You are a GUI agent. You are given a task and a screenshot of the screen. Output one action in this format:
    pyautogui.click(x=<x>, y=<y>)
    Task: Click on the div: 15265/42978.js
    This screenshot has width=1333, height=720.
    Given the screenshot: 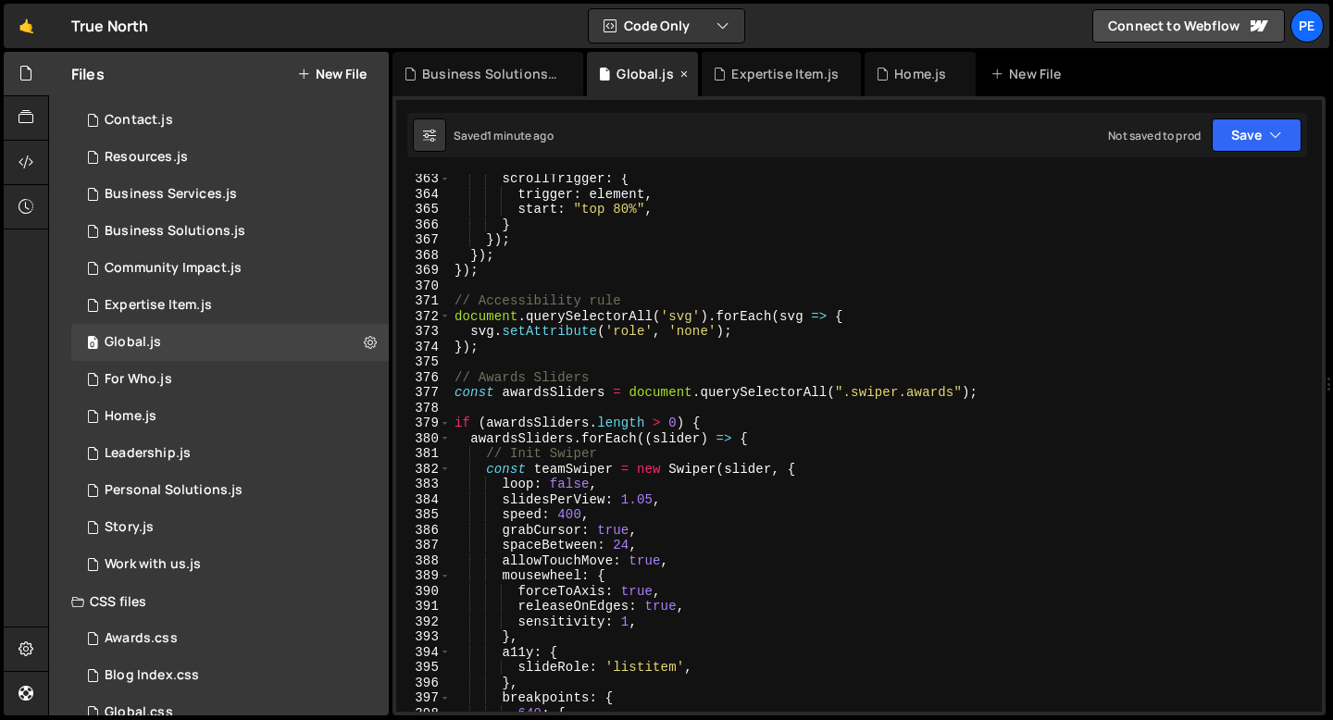 What is the action you would take?
    pyautogui.click(x=230, y=120)
    